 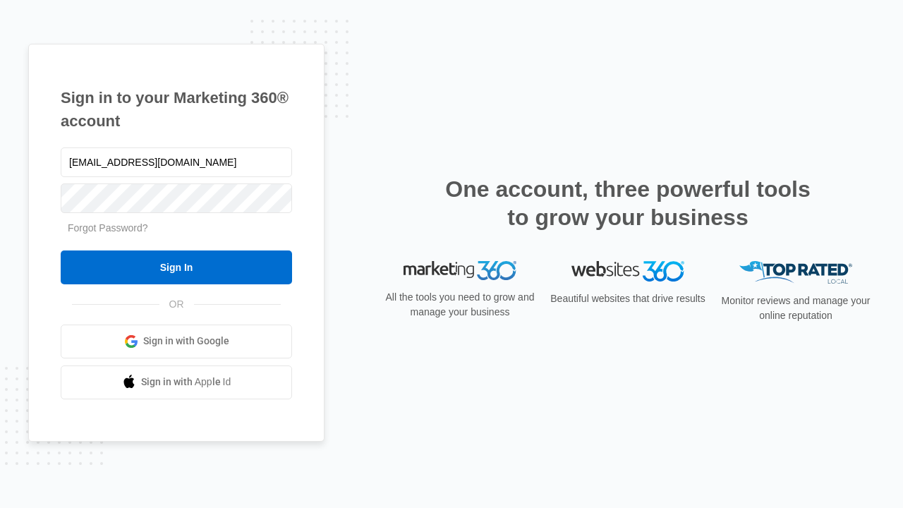 I want to click on h1: Sign in to your Marketing 360® account, so click(x=176, y=109).